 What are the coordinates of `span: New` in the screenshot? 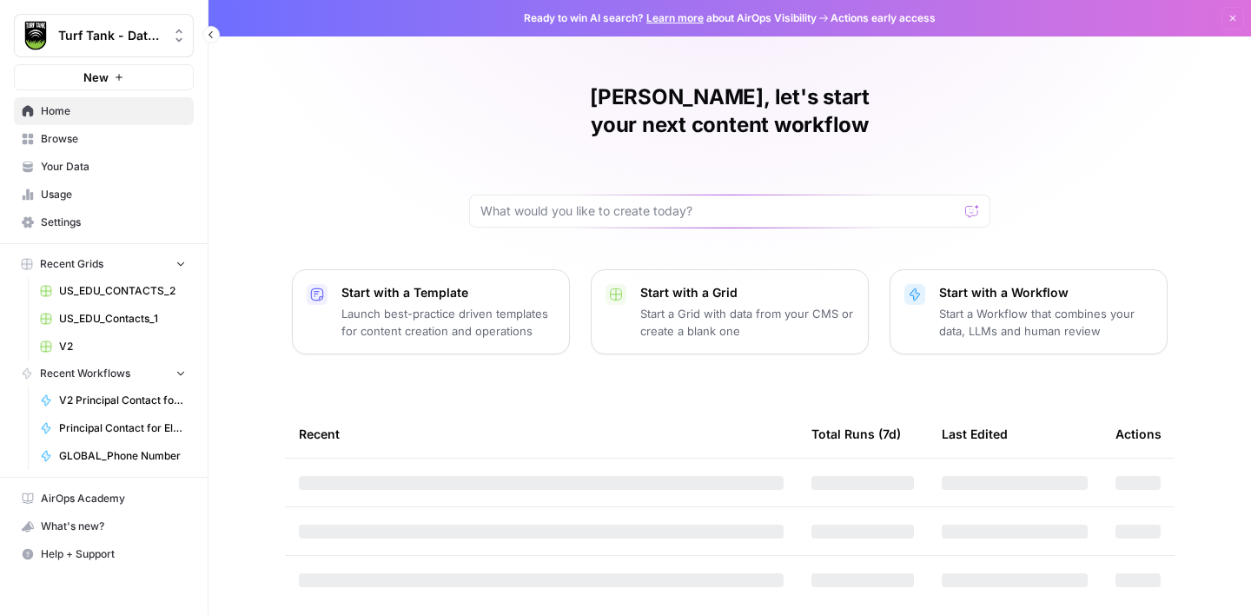 It's located at (96, 77).